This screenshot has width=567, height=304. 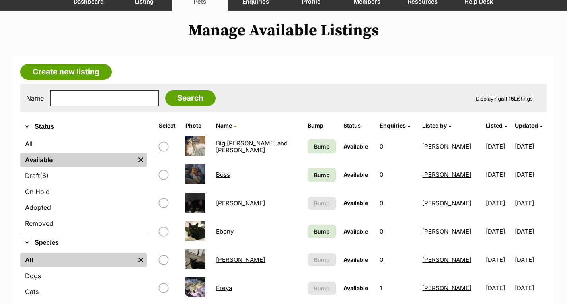 I want to click on a: Available, so click(x=78, y=160).